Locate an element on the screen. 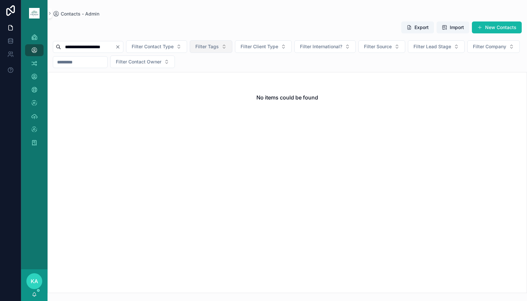 This screenshot has width=527, height=301. span: Filter Contact Owner is located at coordinates (139, 62).